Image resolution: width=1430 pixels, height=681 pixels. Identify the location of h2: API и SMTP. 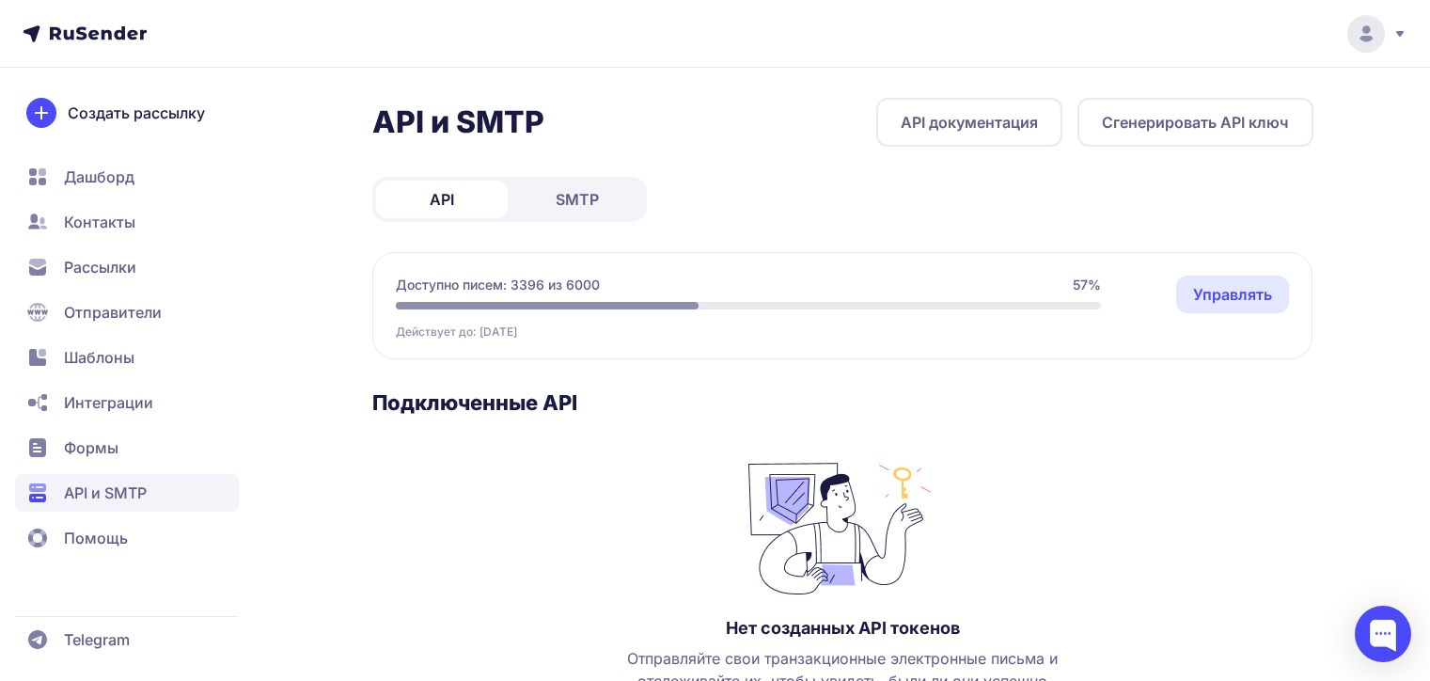
(458, 122).